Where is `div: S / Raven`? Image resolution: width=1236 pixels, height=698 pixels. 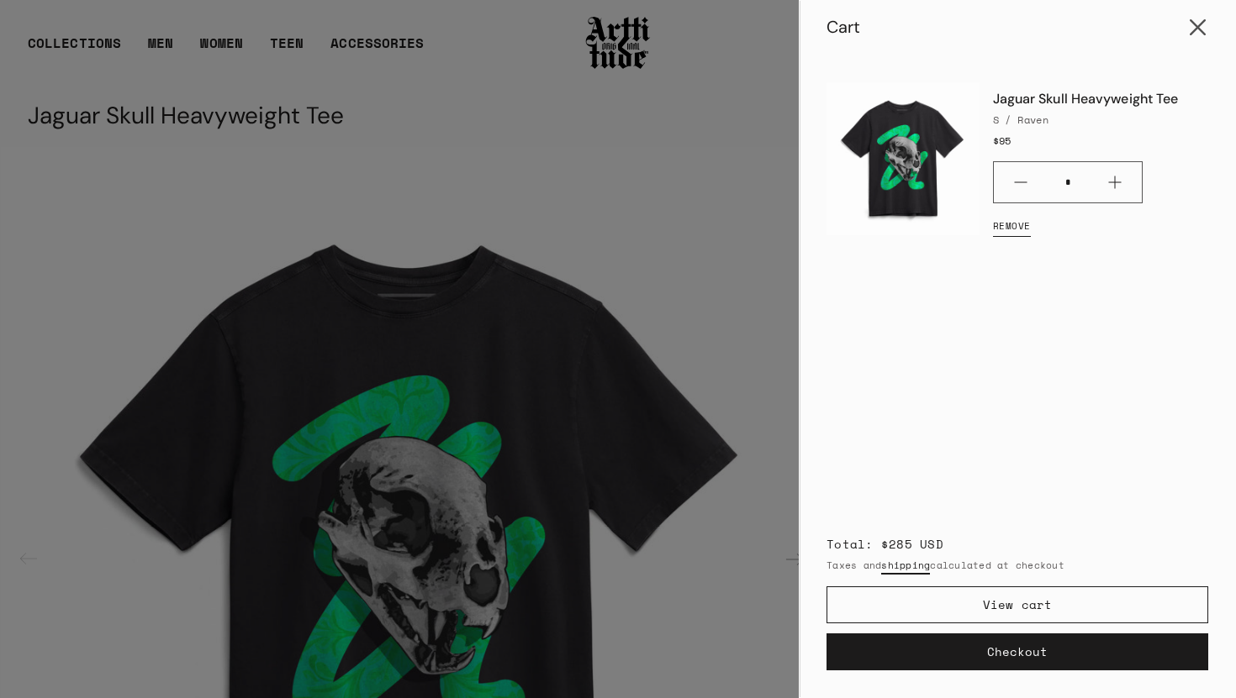 div: S / Raven is located at coordinates (1100, 119).